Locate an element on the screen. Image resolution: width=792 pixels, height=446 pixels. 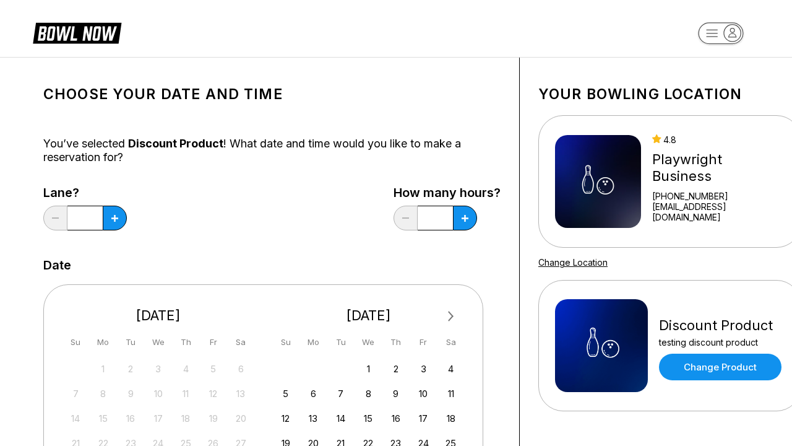
div: Not available Monday, September 1st, 2025 is located at coordinates (103, 368).